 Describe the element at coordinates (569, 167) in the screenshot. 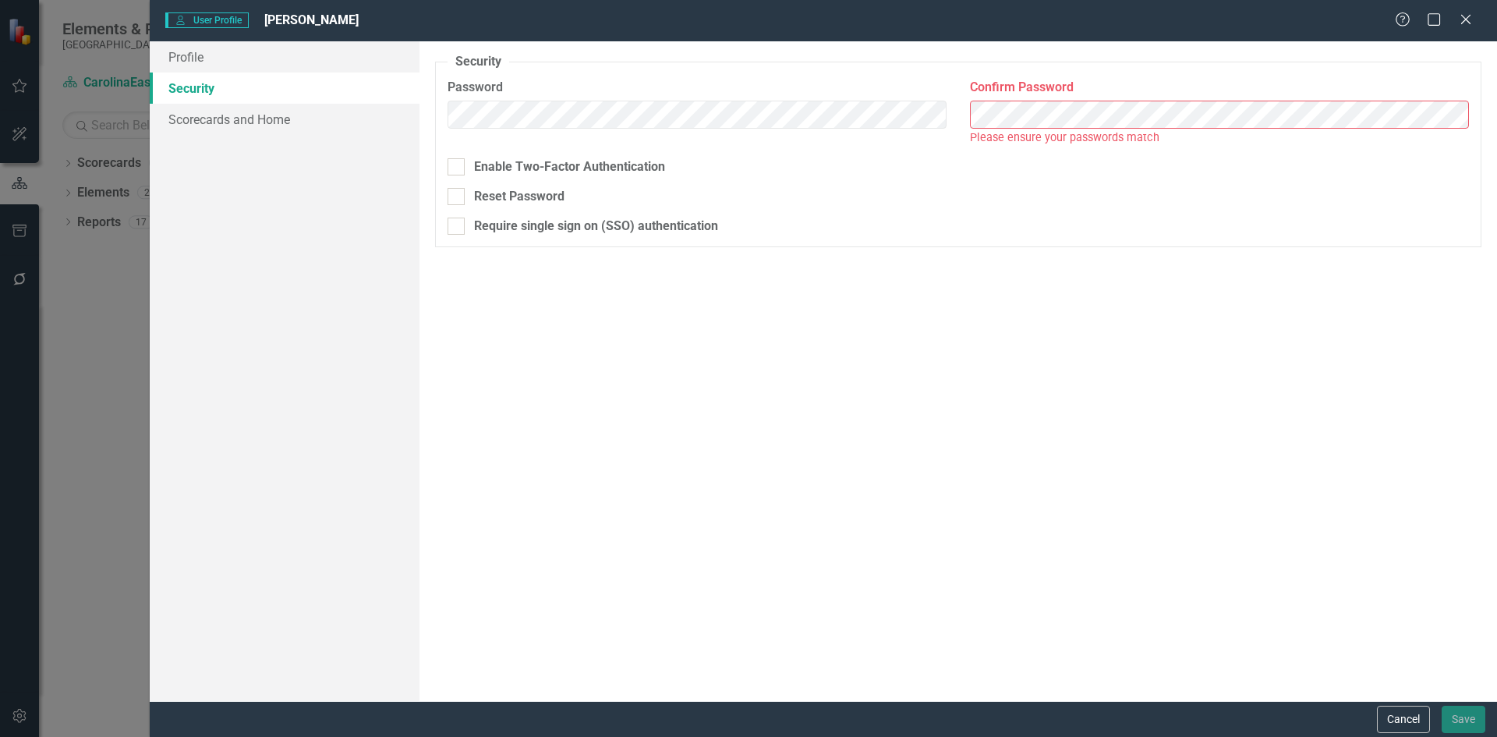

I see `div: Enable Two-Factor Authentication` at that location.